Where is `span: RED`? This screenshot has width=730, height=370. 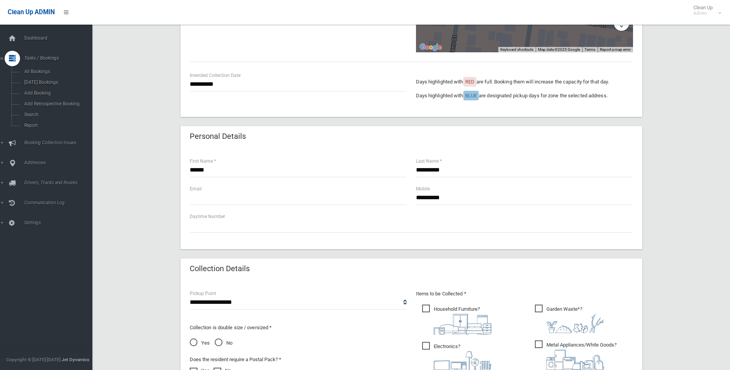 span: RED is located at coordinates (470, 82).